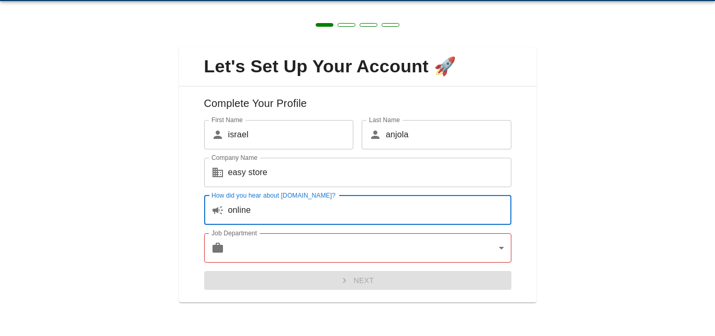 The height and width of the screenshot is (336, 715). What do you see at coordinates (234, 233) in the screenshot?
I see `label: Job Department` at bounding box center [234, 233].